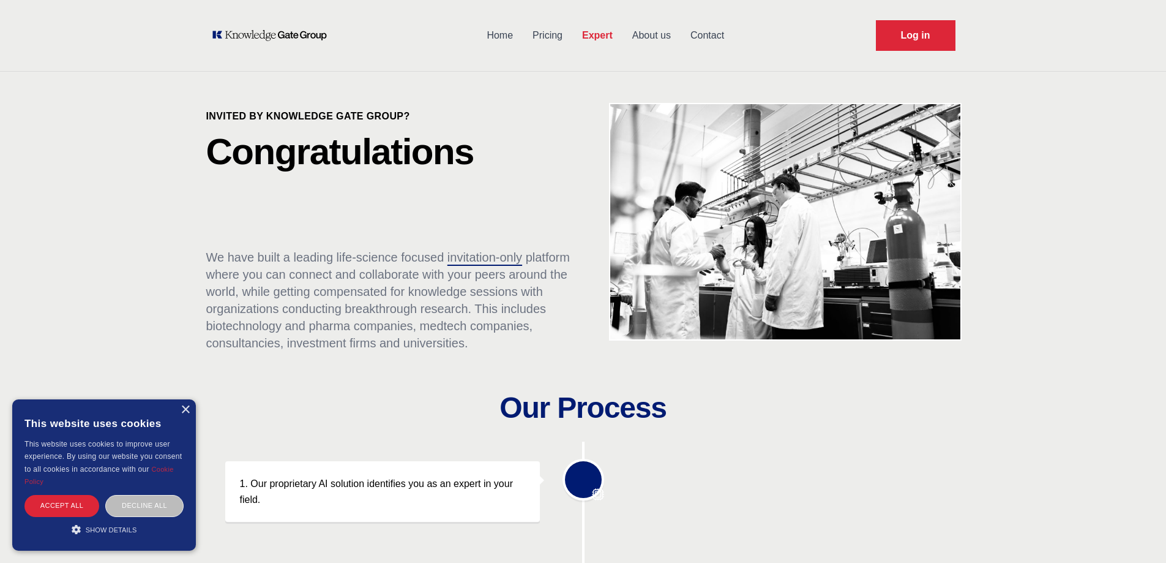 Image resolution: width=1166 pixels, height=563 pixels. Describe the element at coordinates (485, 257) in the screenshot. I see `span: invitation-only` at that location.